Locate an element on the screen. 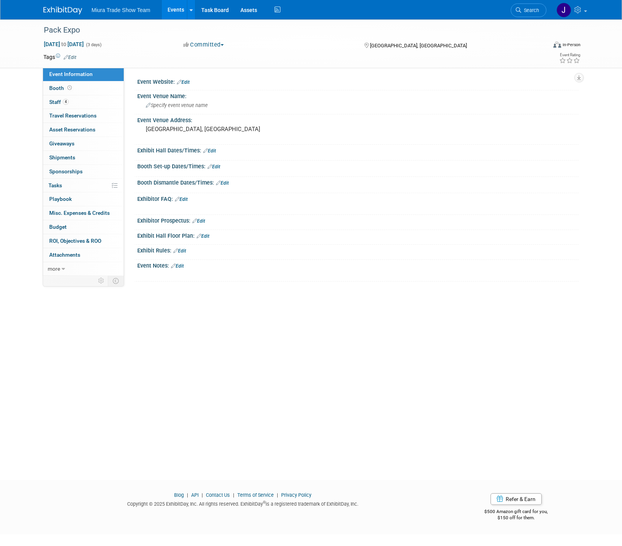  td: Personalize Event Tab Strip is located at coordinates (101, 281).